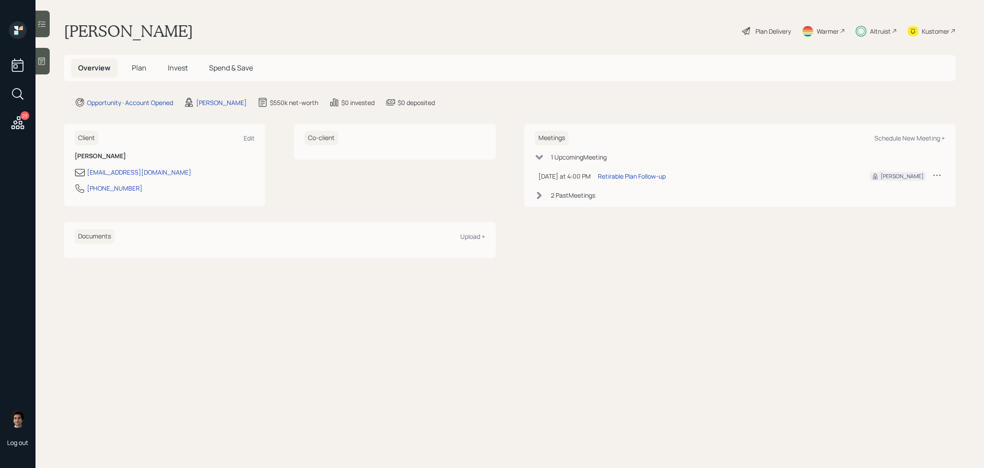 The height and width of the screenshot is (468, 984). Describe the element at coordinates (18, 419) in the screenshot. I see `img: harrison-schaefer-headshot-2.png` at that location.